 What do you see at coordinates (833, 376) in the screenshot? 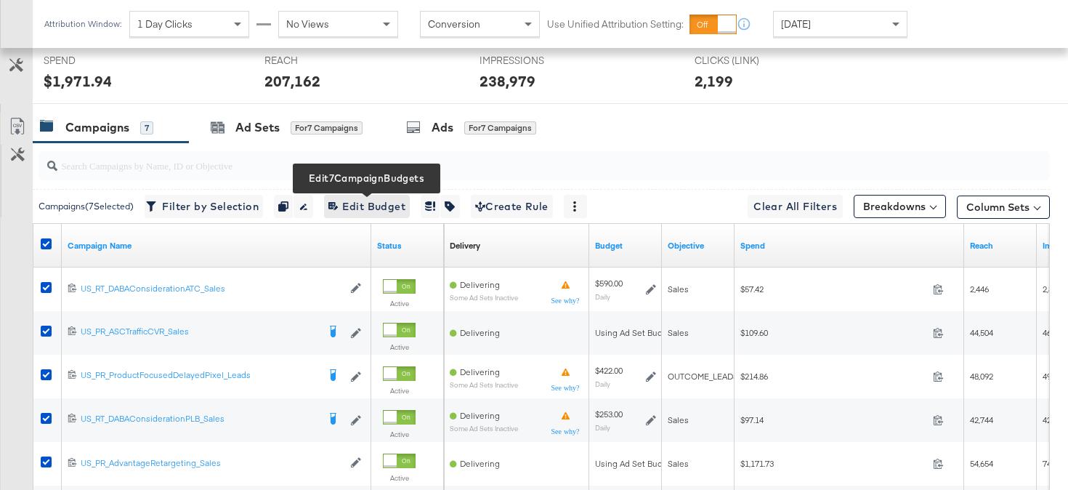
I see `span: $214.86` at bounding box center [833, 376].